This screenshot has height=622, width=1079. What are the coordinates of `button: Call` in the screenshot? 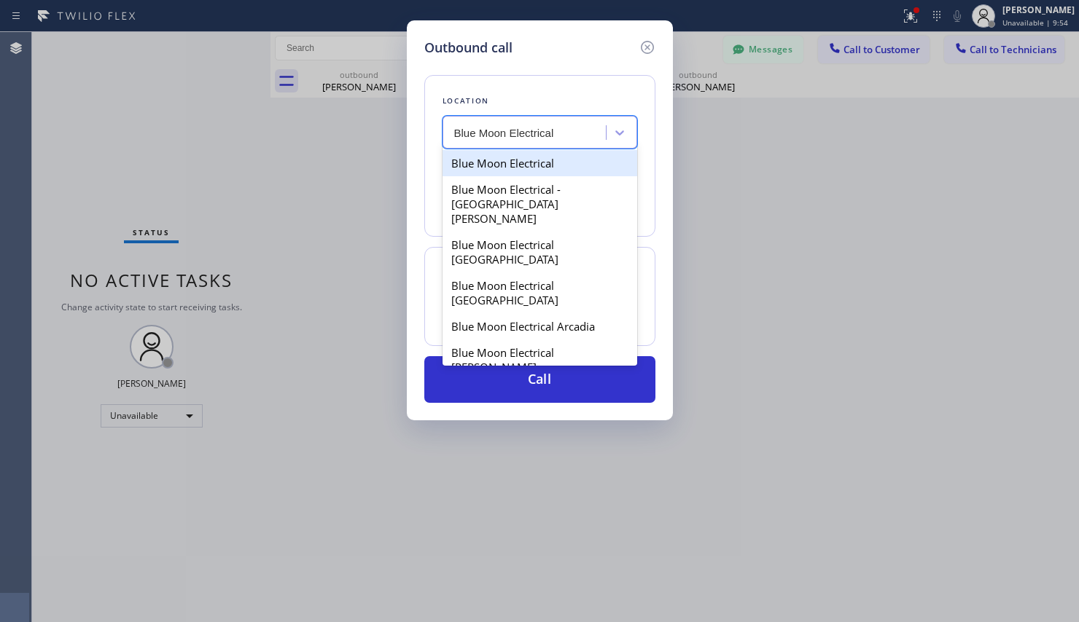 It's located at (539, 380).